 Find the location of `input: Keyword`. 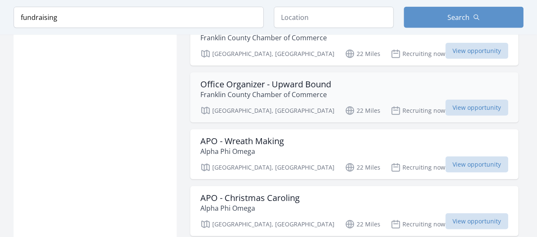

input: Keyword is located at coordinates (138, 17).